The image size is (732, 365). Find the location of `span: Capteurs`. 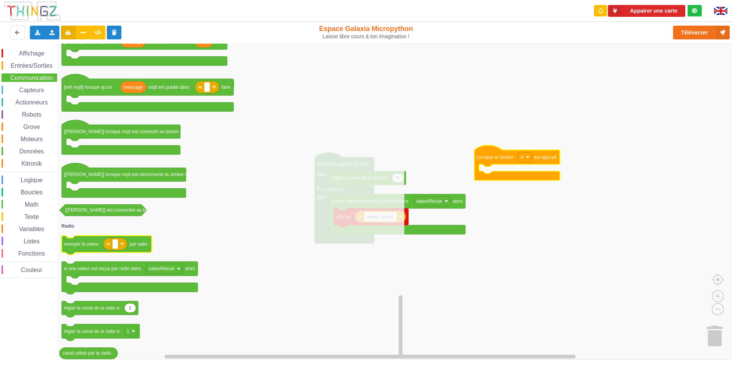

span: Capteurs is located at coordinates (31, 90).